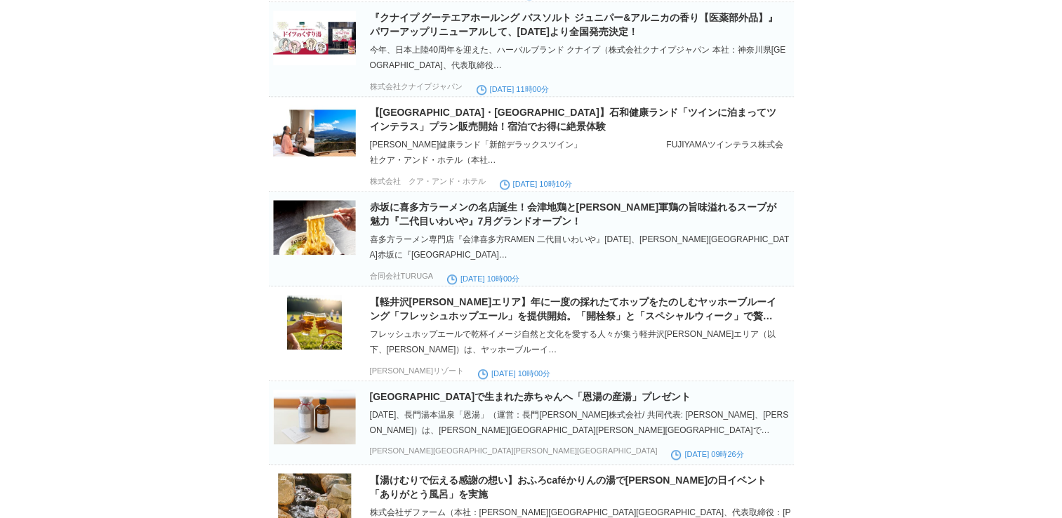 The width and height of the screenshot is (1062, 518). I want to click on img: 82368-35-033d4bee901ef3c25a0176ae480f6943-3900x2605.jpg, so click(314, 417).